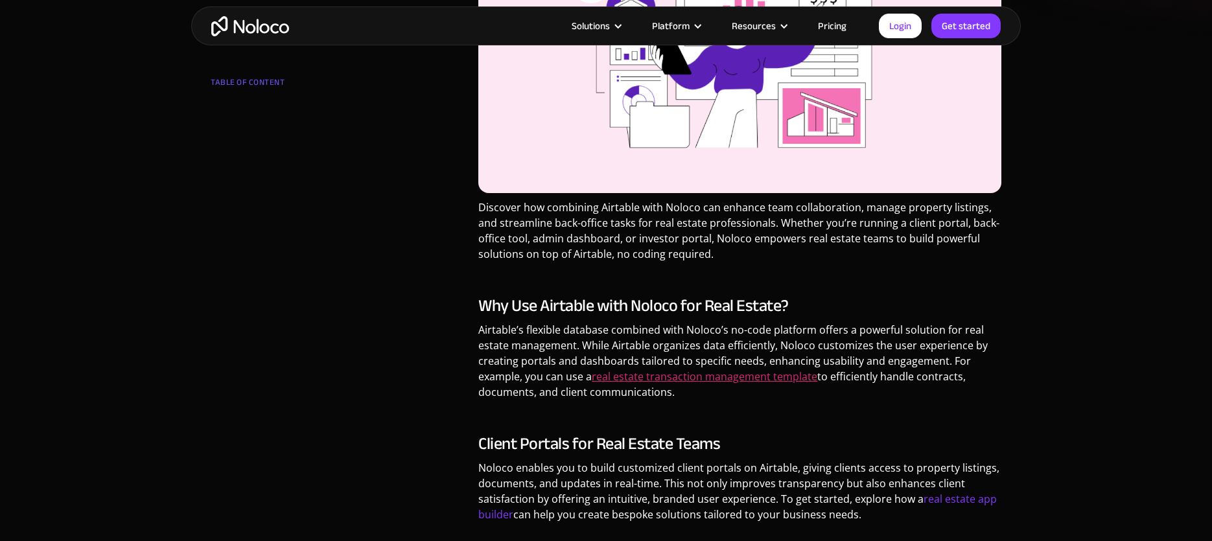 This screenshot has width=1212, height=541. What do you see at coordinates (740, 444) in the screenshot?
I see `h3: Client Portals for Real Estate Teams` at bounding box center [740, 444].